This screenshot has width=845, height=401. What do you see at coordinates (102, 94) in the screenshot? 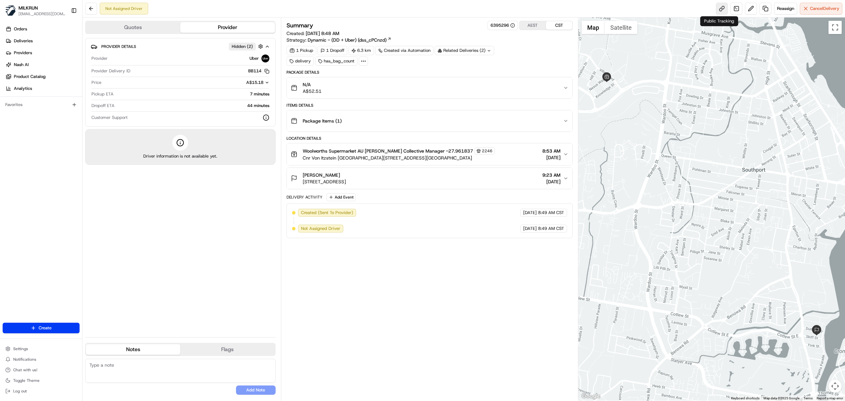
I see `span: Pickup ETA` at bounding box center [102, 94].